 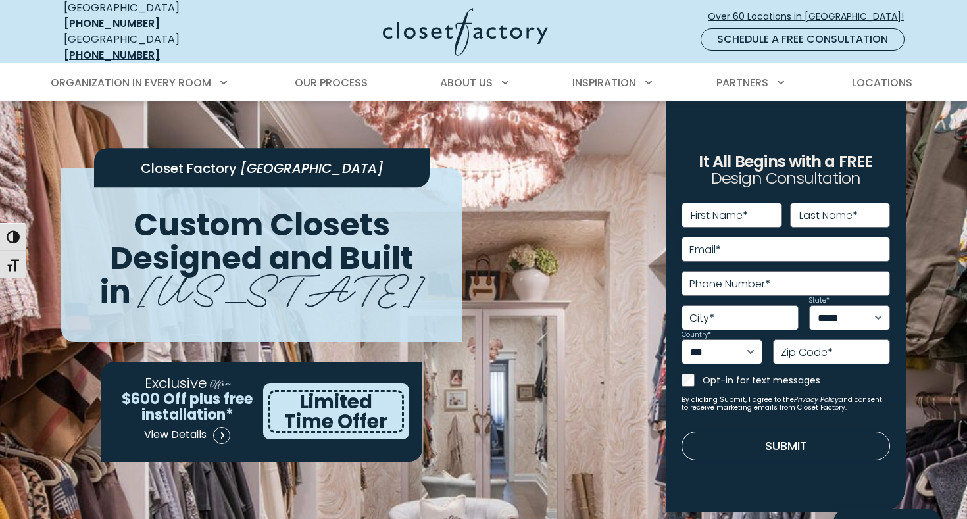 What do you see at coordinates (189, 168) in the screenshot?
I see `span: Closet Factory` at bounding box center [189, 168].